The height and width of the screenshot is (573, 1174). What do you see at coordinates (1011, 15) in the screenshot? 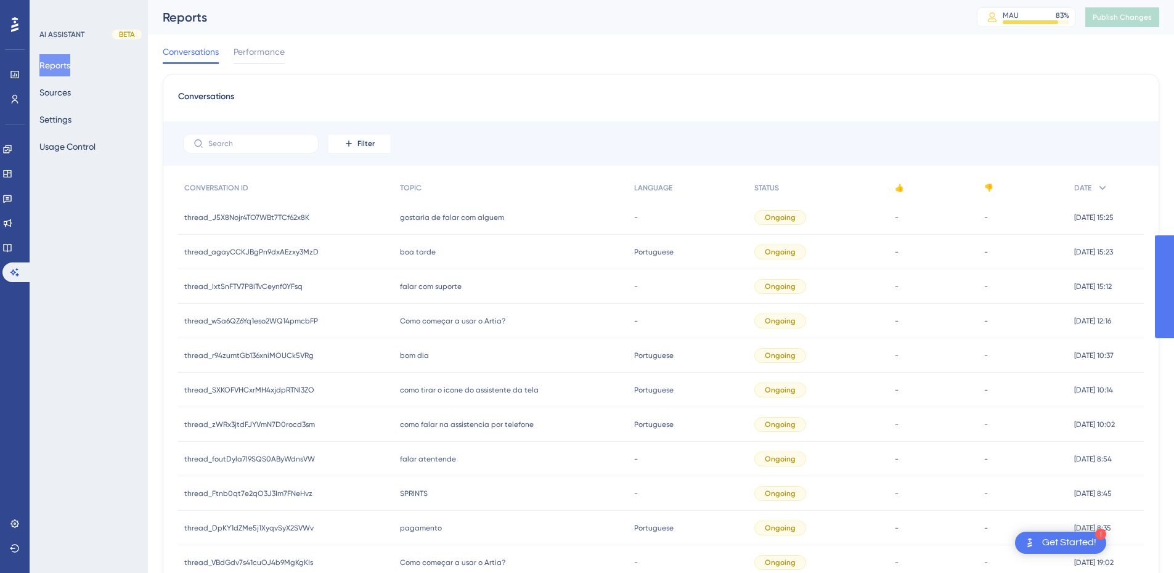
I see `div: MAU` at bounding box center [1011, 15].